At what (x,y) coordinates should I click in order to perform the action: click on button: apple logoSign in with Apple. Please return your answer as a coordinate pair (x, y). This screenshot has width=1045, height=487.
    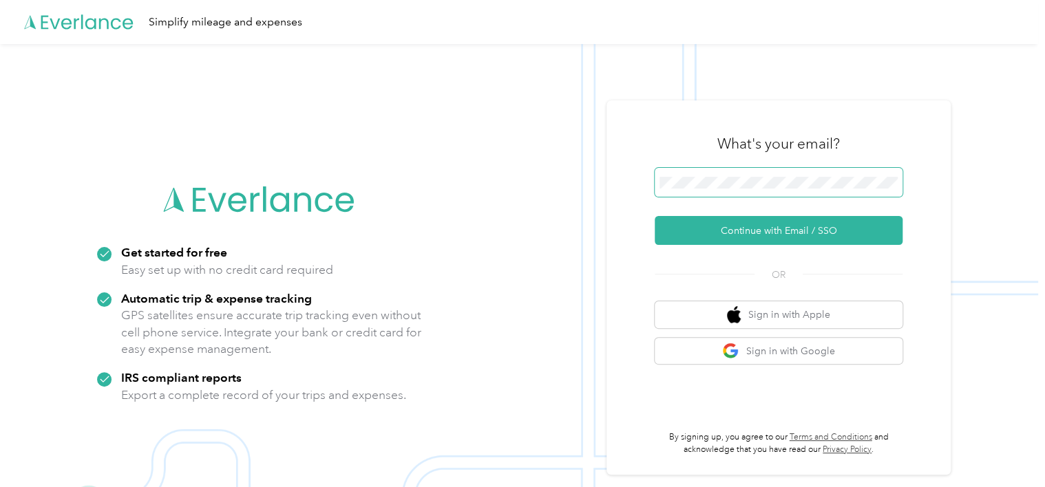
    Looking at the image, I should click on (779, 315).